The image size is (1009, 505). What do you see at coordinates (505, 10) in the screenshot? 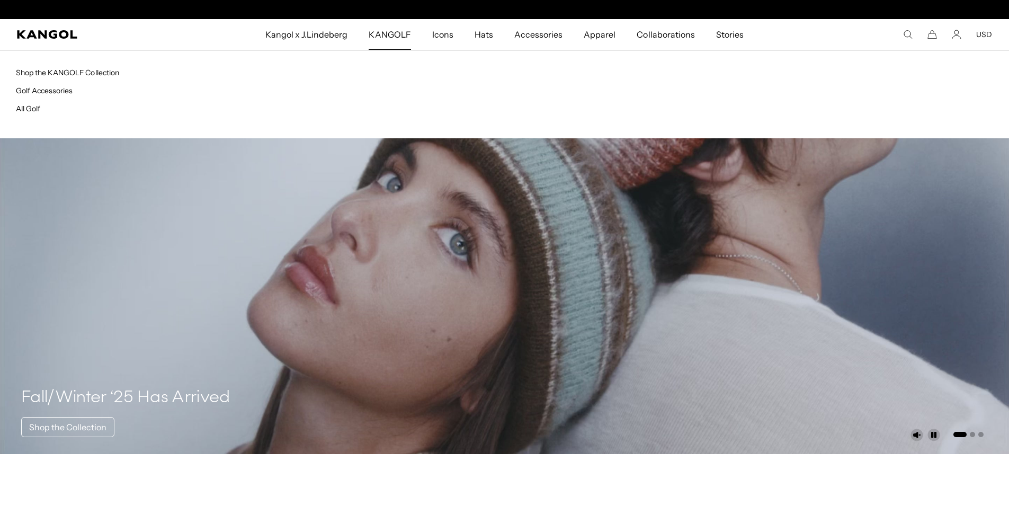
I see `slideshow-component: Announcement bar` at bounding box center [505, 10].